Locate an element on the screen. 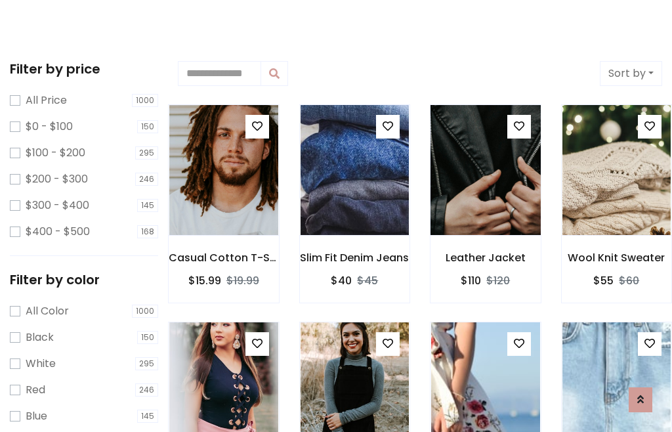 The width and height of the screenshot is (672, 432). label: Red is located at coordinates (35, 390).